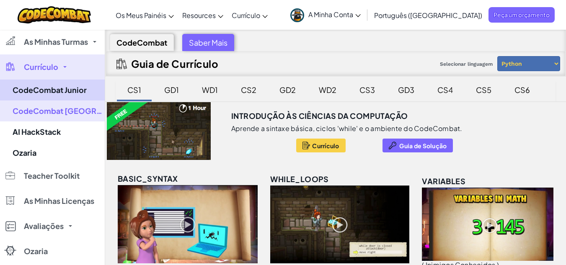 This screenshot has height=265, width=566. What do you see at coordinates (54, 15) in the screenshot?
I see `a: CodeCombat logo` at bounding box center [54, 15].